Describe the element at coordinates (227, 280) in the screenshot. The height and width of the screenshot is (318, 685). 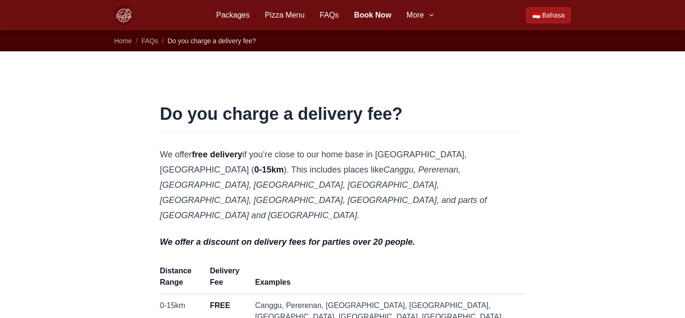
I see `th: Delivery Fee` at that location.